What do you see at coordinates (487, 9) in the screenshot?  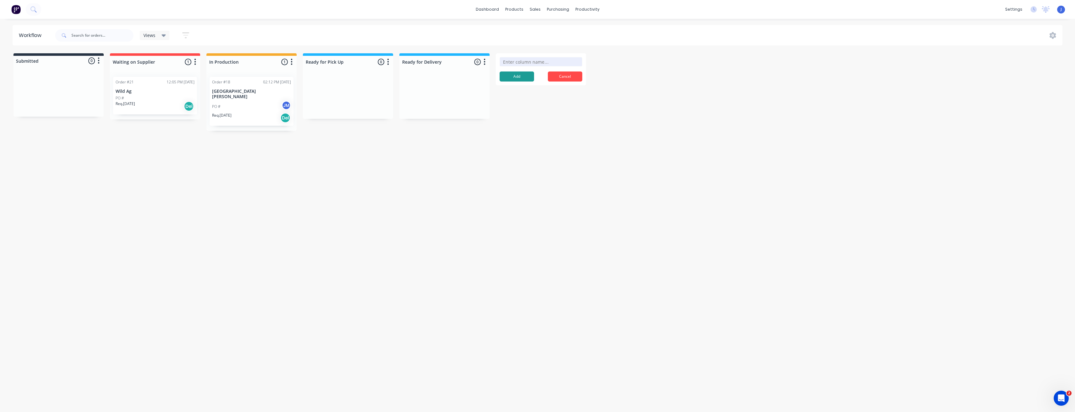 I see `a: dashboard` at bounding box center [487, 9].